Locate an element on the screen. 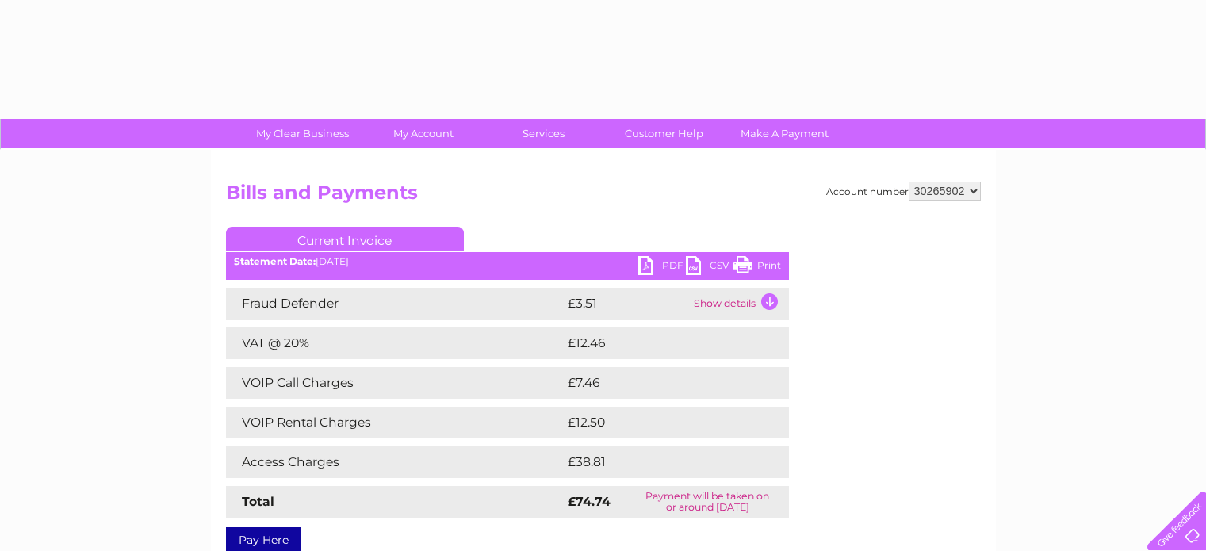 The image size is (1206, 551). a: My Account is located at coordinates (423, 133).